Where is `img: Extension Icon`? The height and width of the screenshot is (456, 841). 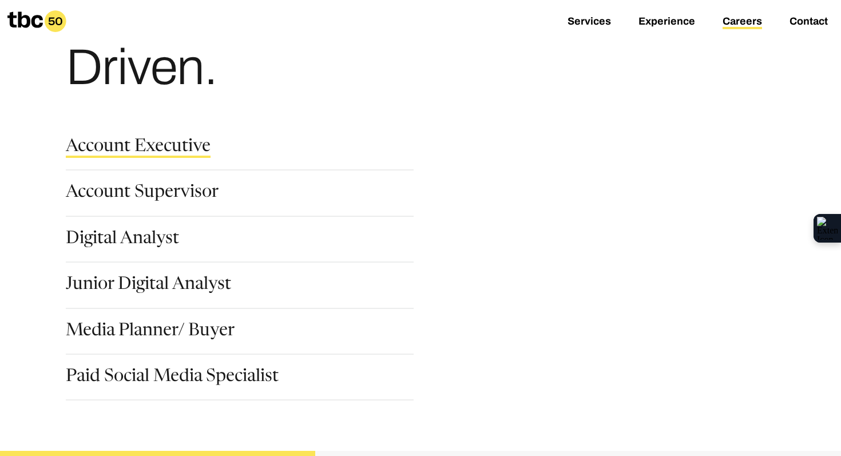 img: Extension Icon is located at coordinates (827, 228).